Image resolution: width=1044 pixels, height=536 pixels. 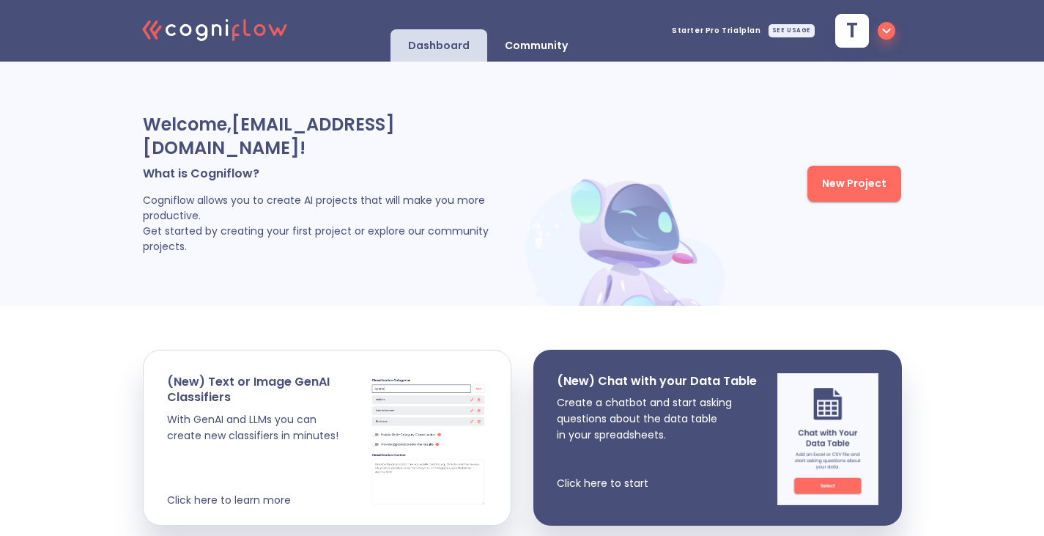 I want to click on button: t, so click(x=863, y=31).